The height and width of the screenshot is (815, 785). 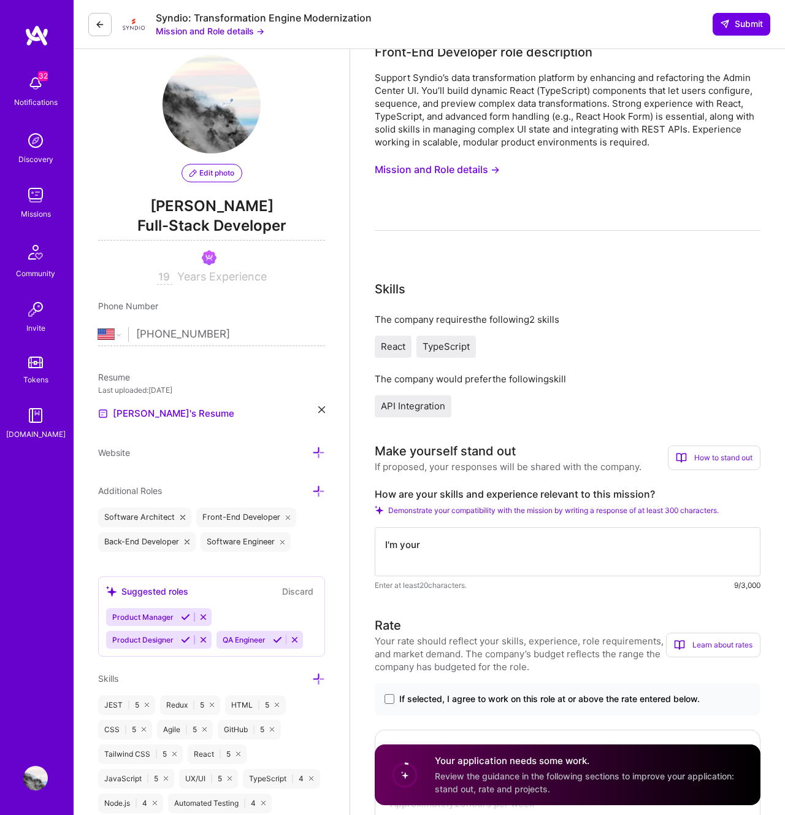 I want to click on div: Automated Testing 4, so click(x=220, y=803).